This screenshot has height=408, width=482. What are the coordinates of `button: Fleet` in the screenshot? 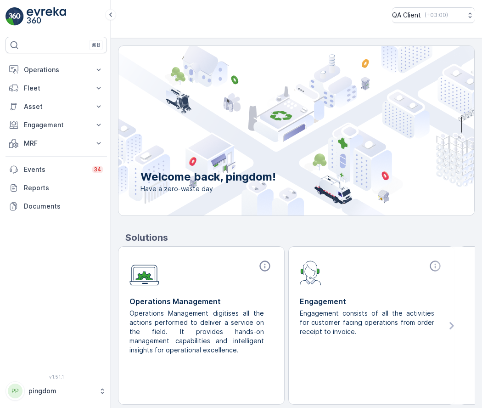 It's located at (56, 88).